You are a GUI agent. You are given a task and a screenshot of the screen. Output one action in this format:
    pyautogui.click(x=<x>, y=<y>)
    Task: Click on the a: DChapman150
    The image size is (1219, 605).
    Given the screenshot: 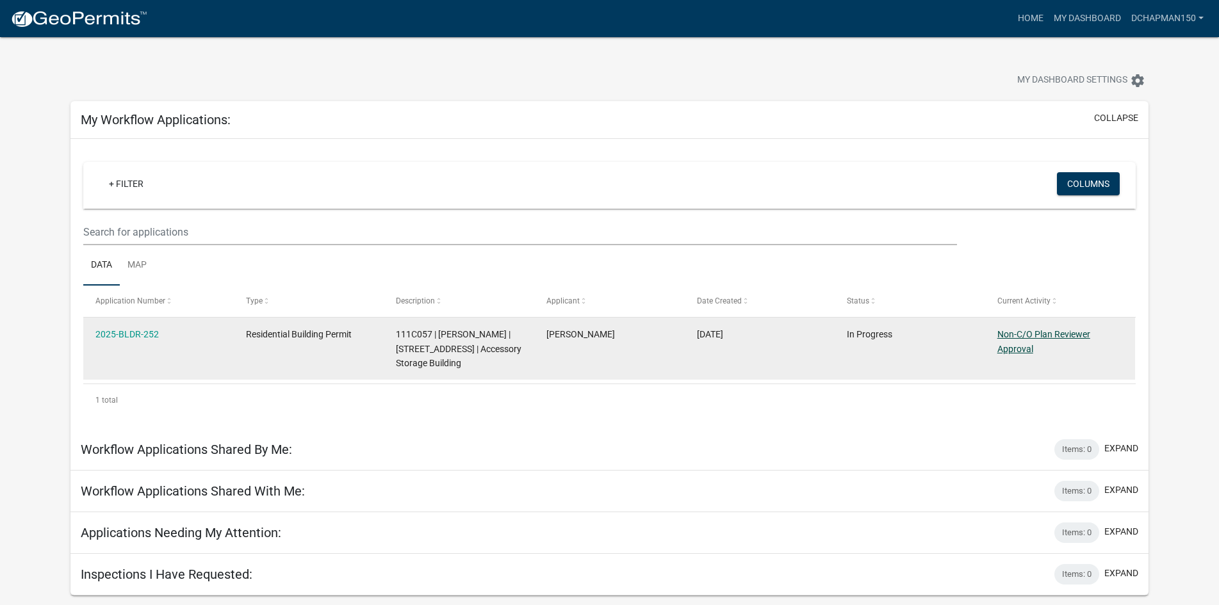 What is the action you would take?
    pyautogui.click(x=1167, y=19)
    